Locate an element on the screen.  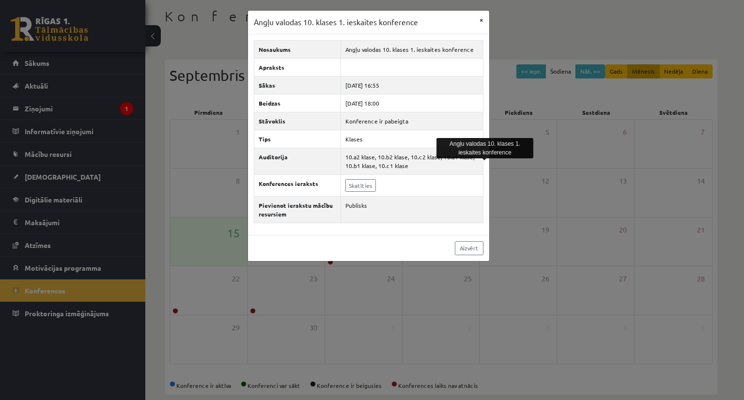
th: Stāvoklis is located at coordinates (297, 121).